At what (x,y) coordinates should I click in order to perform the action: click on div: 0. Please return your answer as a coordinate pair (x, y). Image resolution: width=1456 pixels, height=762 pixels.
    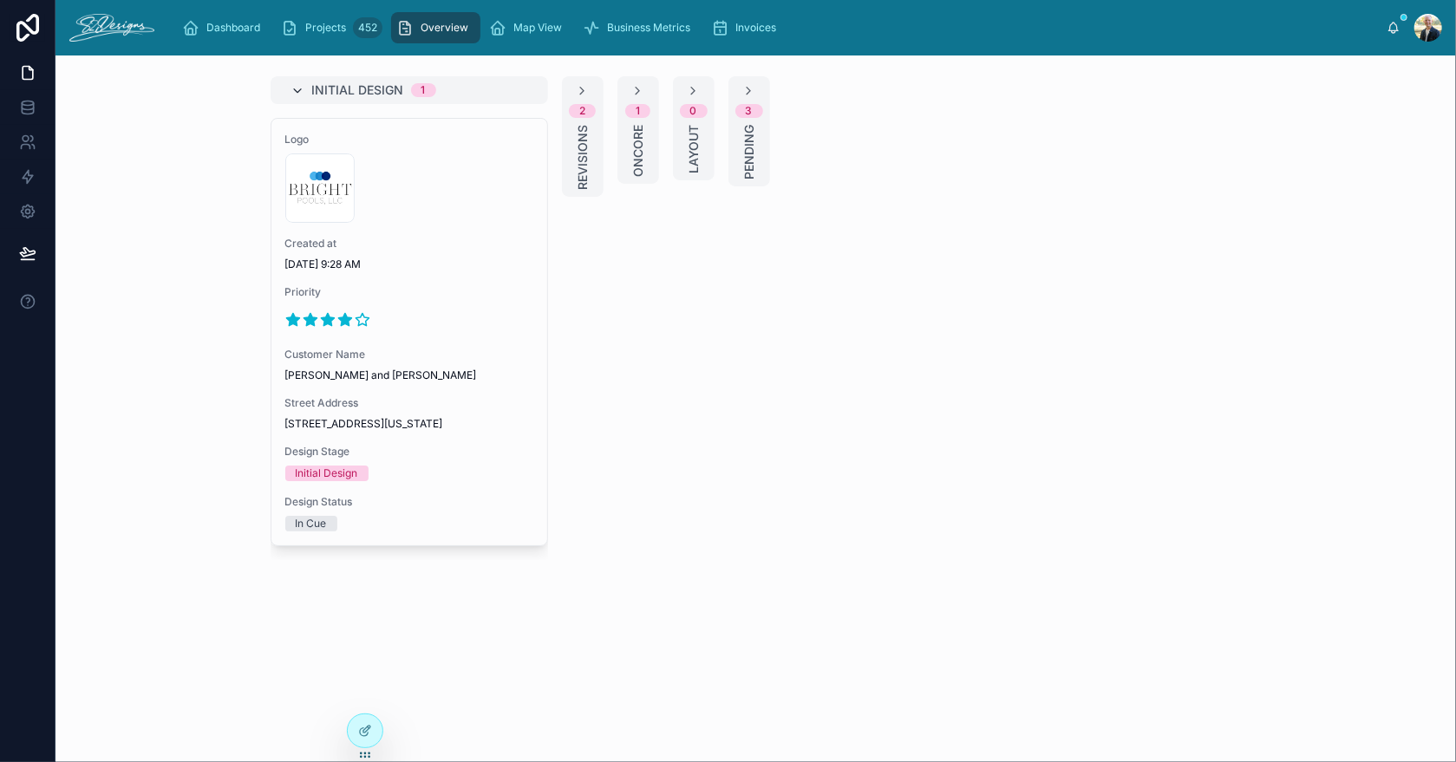
    Looking at the image, I should click on (694, 111).